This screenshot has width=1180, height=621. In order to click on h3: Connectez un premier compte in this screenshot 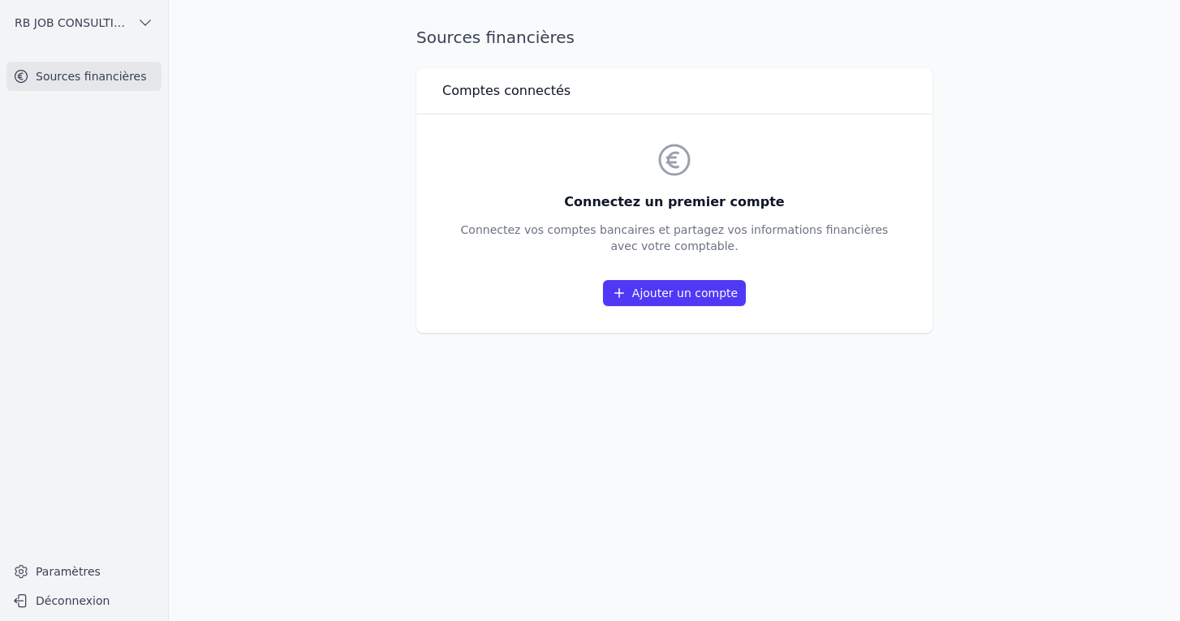, I will do `click(675, 202)`.